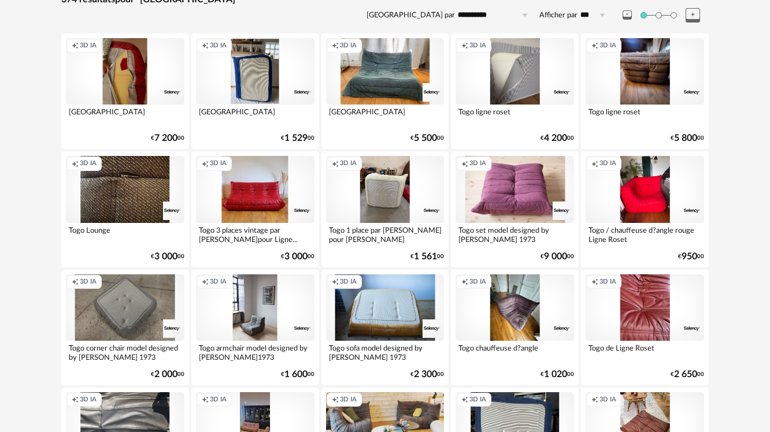  Describe the element at coordinates (514, 328) in the screenshot. I see `a: Creation icon 3D IA Togo chauffeuse d?angle €1 02000` at that location.